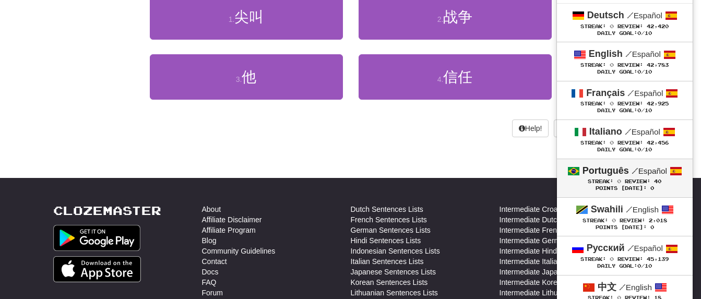  Describe the element at coordinates (458, 17) in the screenshot. I see `span: 战争` at that location.